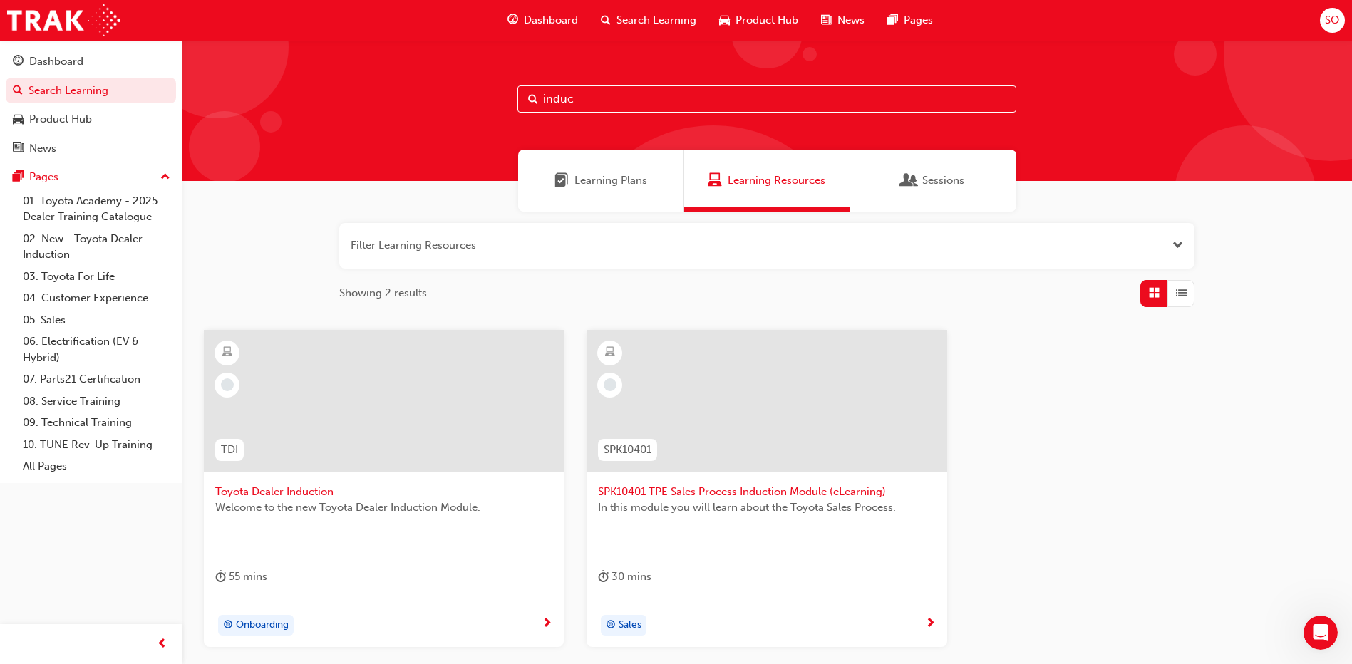 This screenshot has width=1352, height=664. What do you see at coordinates (533, 99) in the screenshot?
I see `span: Search` at bounding box center [533, 99].